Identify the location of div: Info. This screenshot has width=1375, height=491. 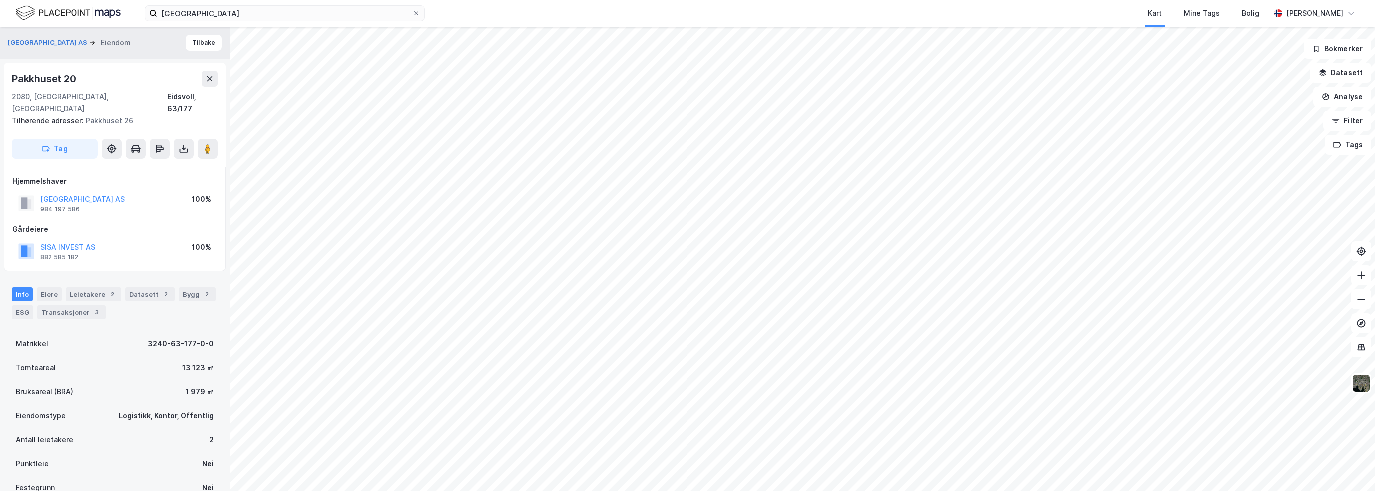
(22, 294).